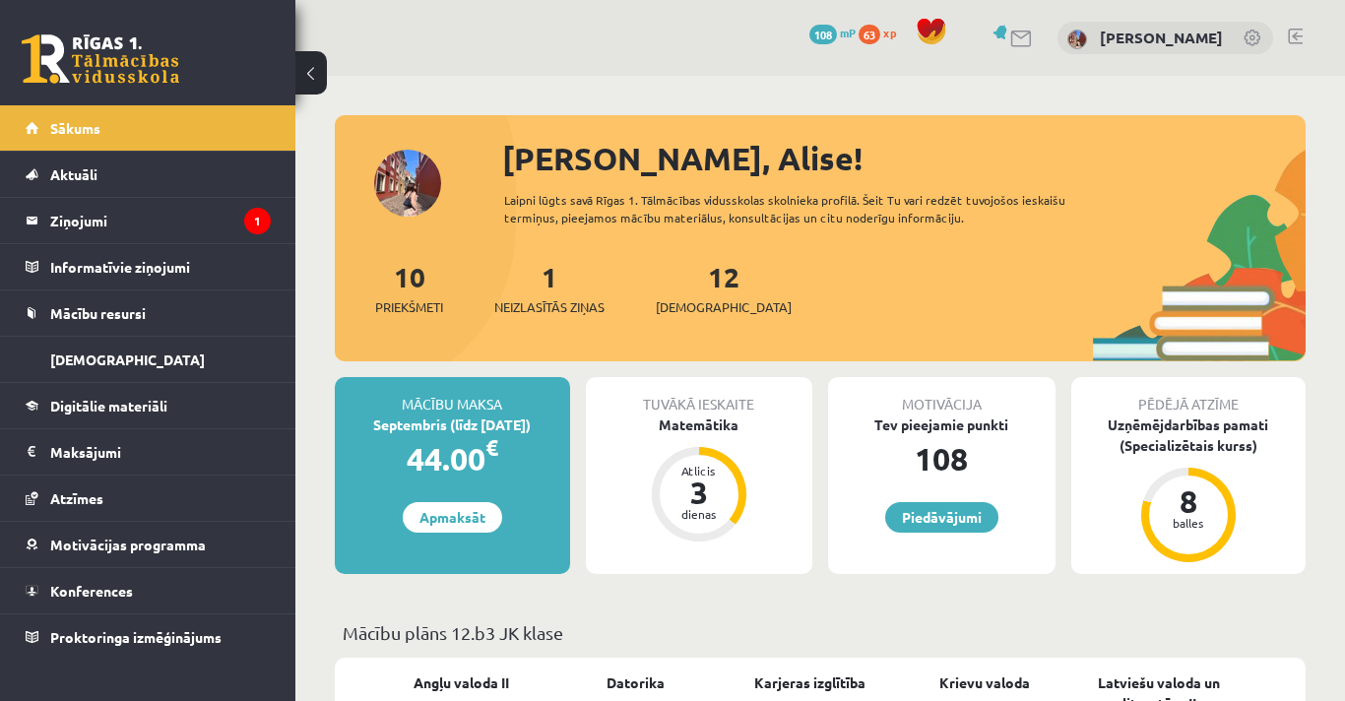 This screenshot has height=701, width=1345. What do you see at coordinates (148, 498) in the screenshot?
I see `a: Atzīmes` at bounding box center [148, 498].